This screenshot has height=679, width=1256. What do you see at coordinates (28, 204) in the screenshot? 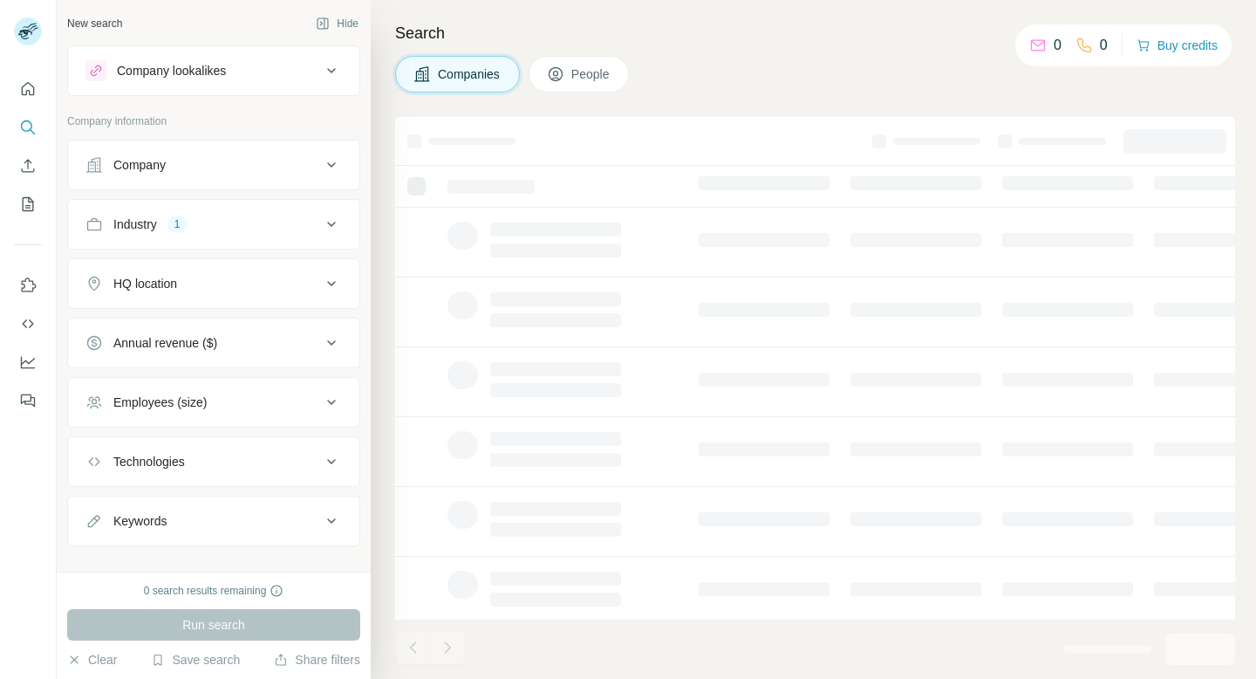
I see `button: My lists` at bounding box center [28, 204].